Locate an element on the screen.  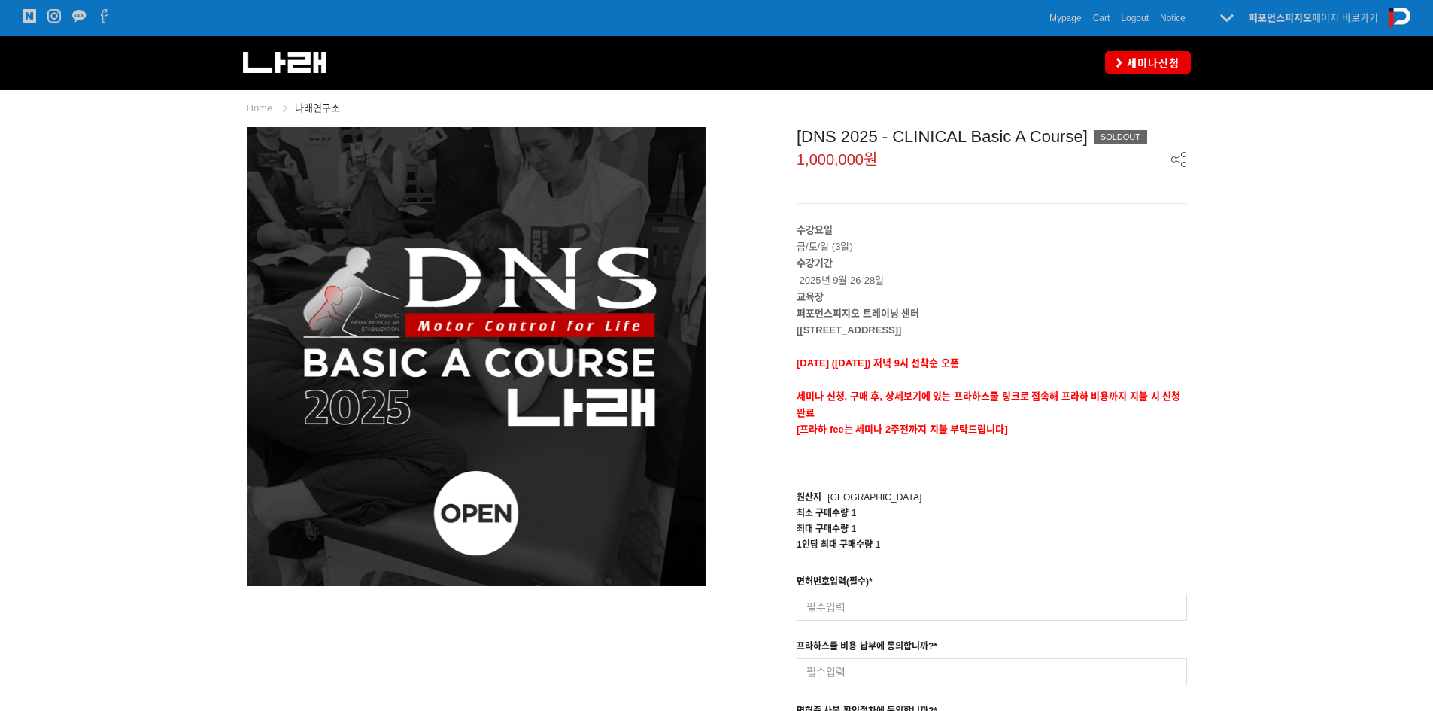
strong: 세미나 신청, 구매 후, 상세보기에 있는 프라하스쿨 링크로 접속해 프라하 비용까지 지불 시 신청완료 is located at coordinates (988, 404).